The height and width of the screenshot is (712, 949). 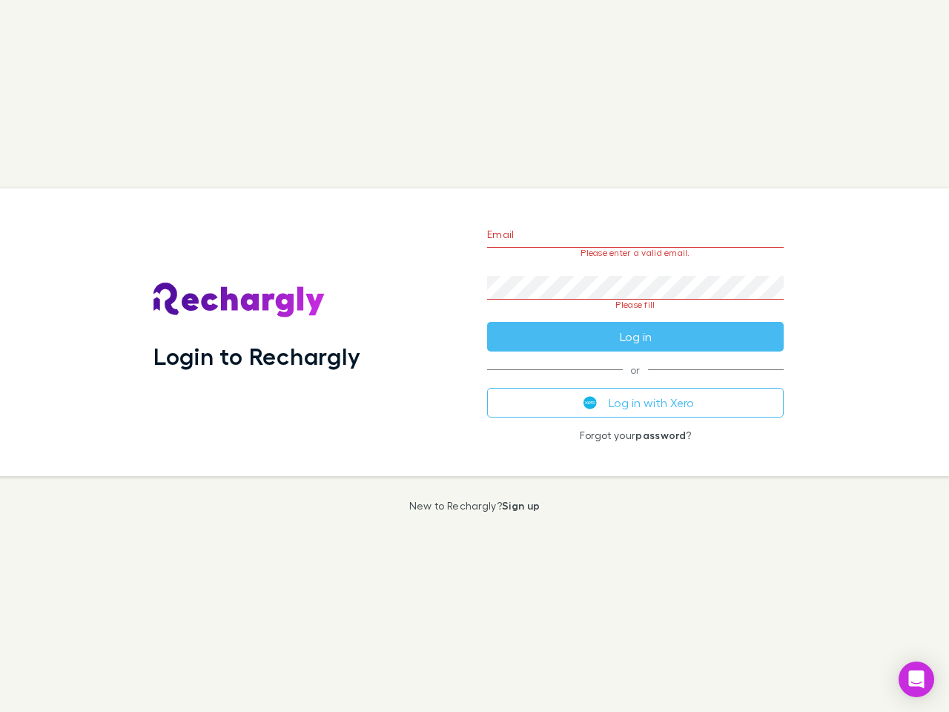 I want to click on p: Please fill, so click(x=636, y=305).